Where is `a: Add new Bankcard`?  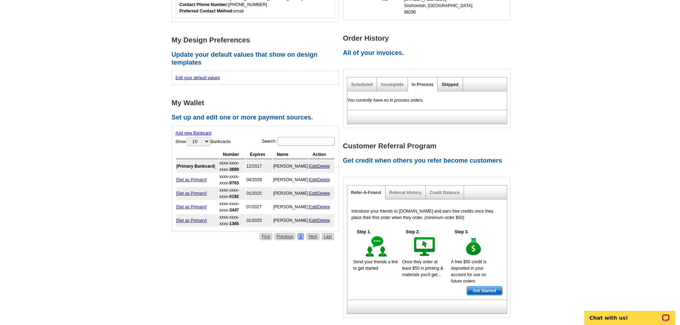
a: Add new Bankcard is located at coordinates (193, 133).